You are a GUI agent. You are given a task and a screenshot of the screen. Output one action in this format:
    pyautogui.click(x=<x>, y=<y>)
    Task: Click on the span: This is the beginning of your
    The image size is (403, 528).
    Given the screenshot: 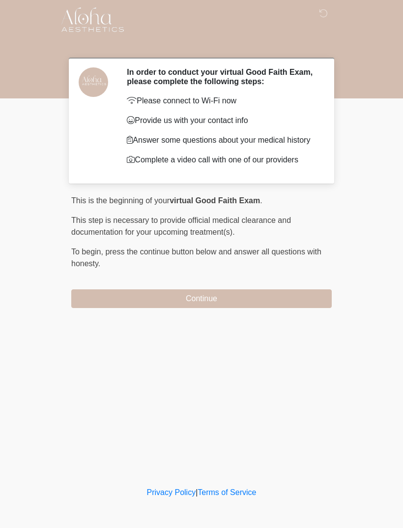 What is the action you would take?
    pyautogui.click(x=121, y=200)
    